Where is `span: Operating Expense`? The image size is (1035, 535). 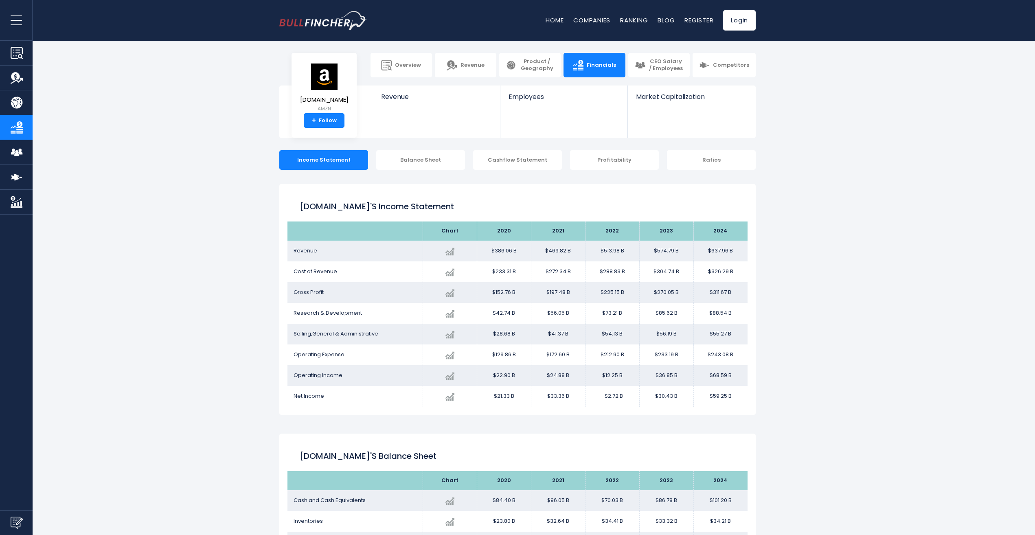
span: Operating Expense is located at coordinates (319, 354).